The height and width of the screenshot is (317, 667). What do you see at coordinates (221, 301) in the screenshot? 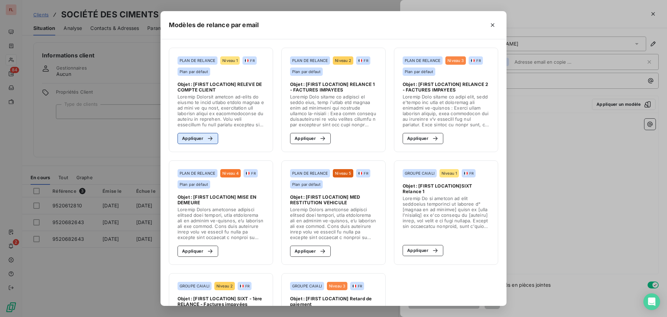
I see `span: Objet : [FIRST LOCATION] SIXT - 1ère RELANCE - Factures impayées` at bounding box center [221, 301].